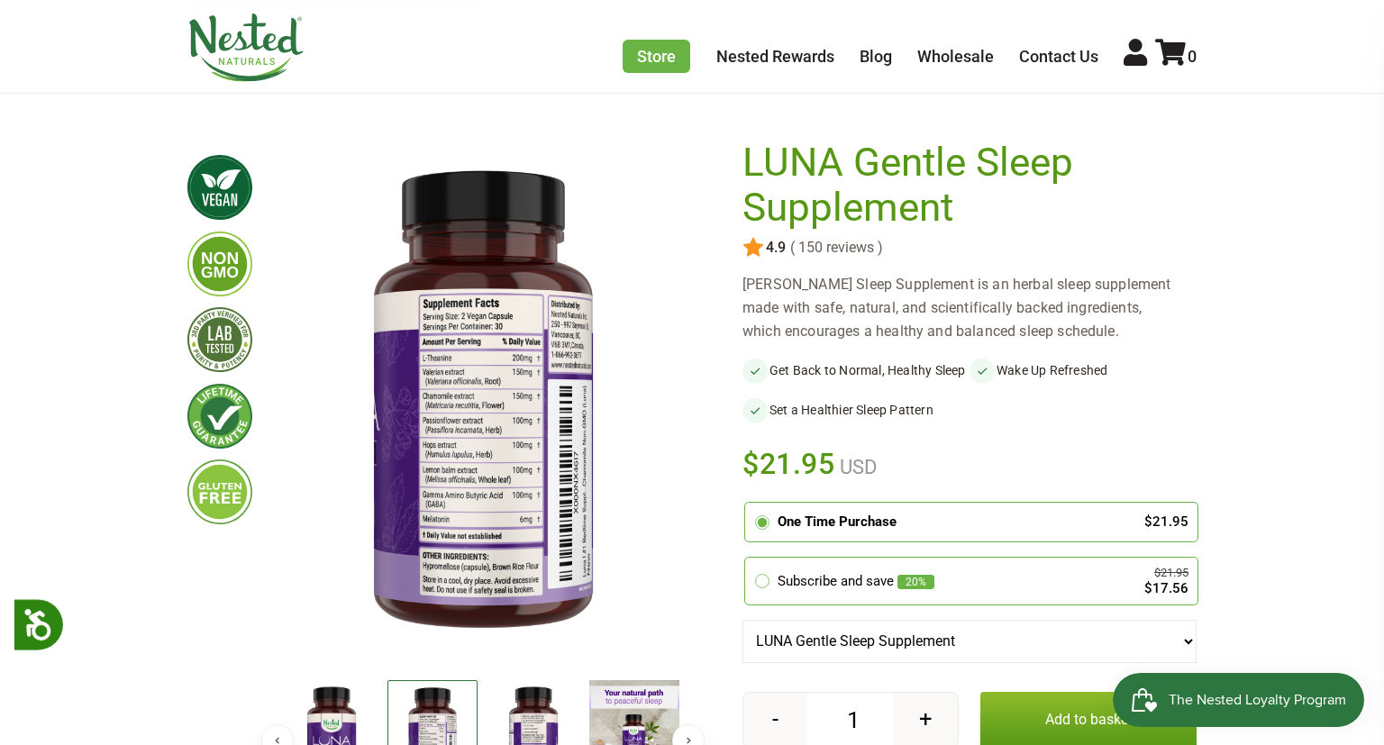  What do you see at coordinates (1192, 56) in the screenshot?
I see `span: 0` at bounding box center [1192, 56].